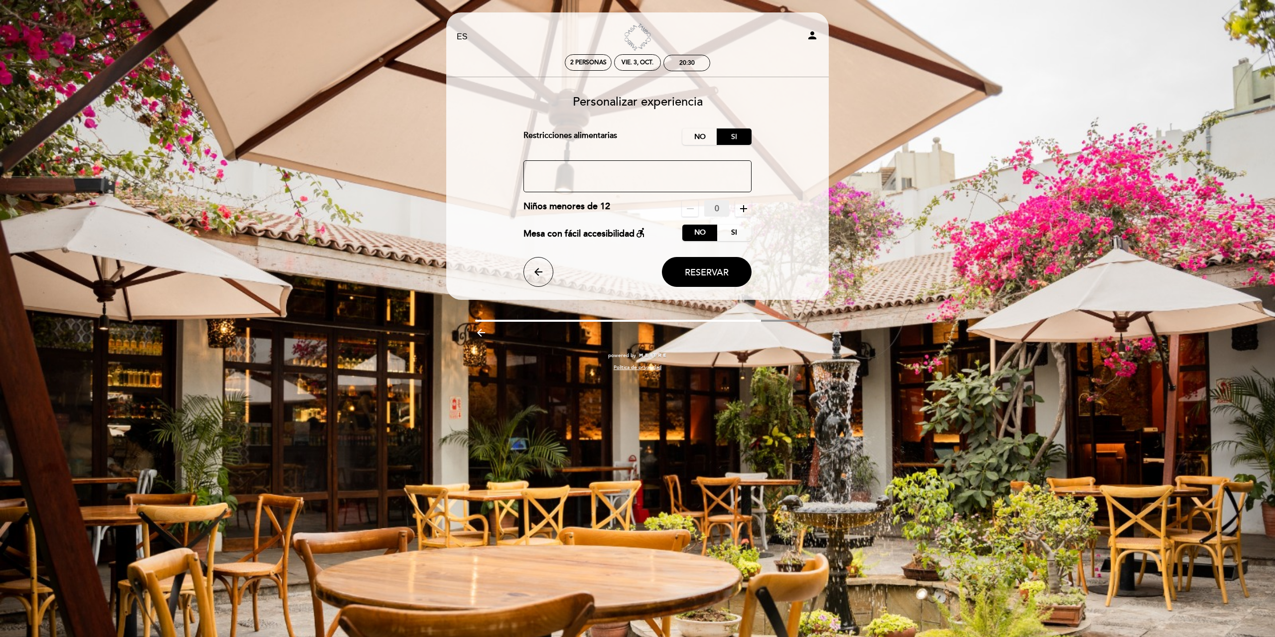 The image size is (1275, 637). What do you see at coordinates (538, 272) in the screenshot?
I see `i: arrow_back` at bounding box center [538, 272].